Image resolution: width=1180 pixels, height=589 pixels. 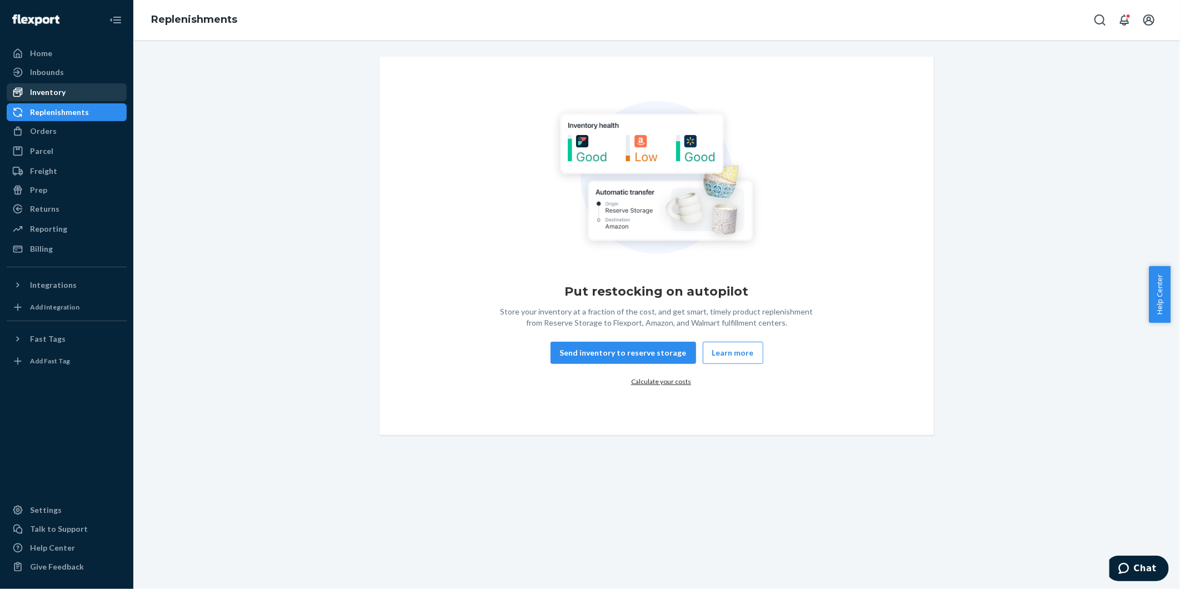 I want to click on img: Flexport logo, so click(x=36, y=20).